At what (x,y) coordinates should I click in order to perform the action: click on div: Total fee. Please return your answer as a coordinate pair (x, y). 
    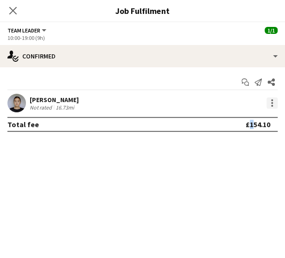
    Looking at the image, I should click on (23, 124).